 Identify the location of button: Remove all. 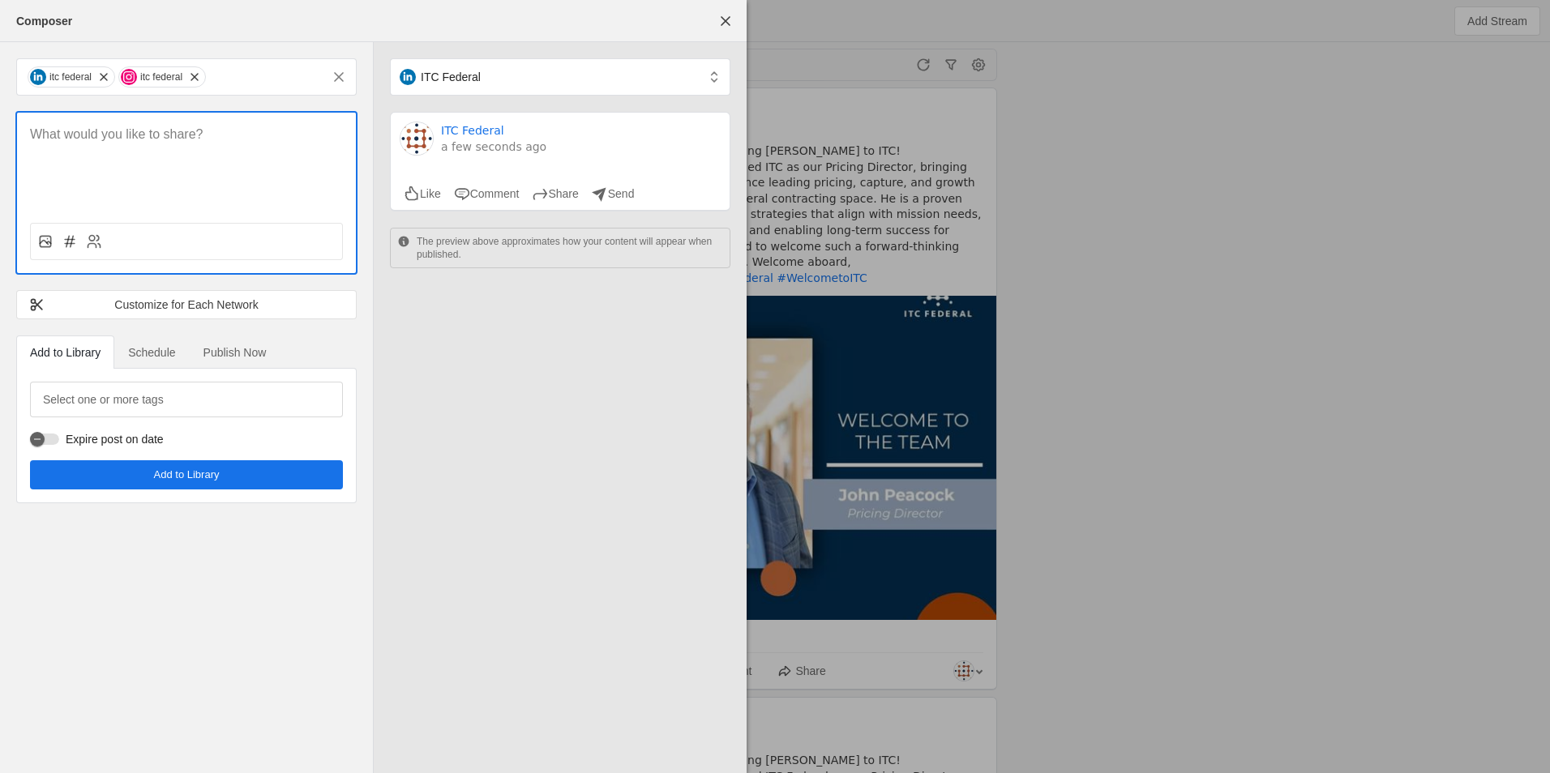
(339, 77).